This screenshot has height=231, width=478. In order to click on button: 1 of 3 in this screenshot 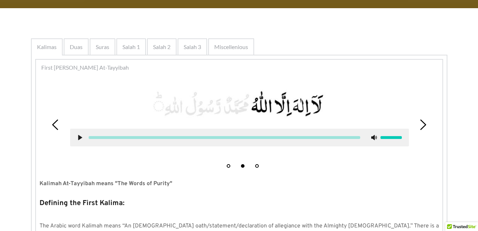, I will do `click(228, 166)`.